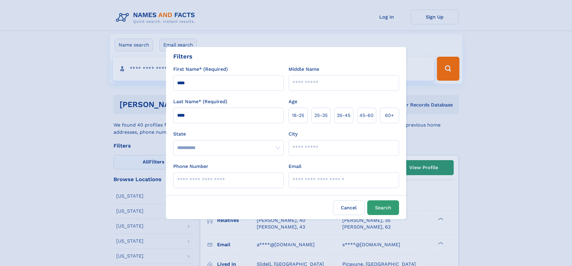 The image size is (572, 266). I want to click on label: Phone Number, so click(191, 167).